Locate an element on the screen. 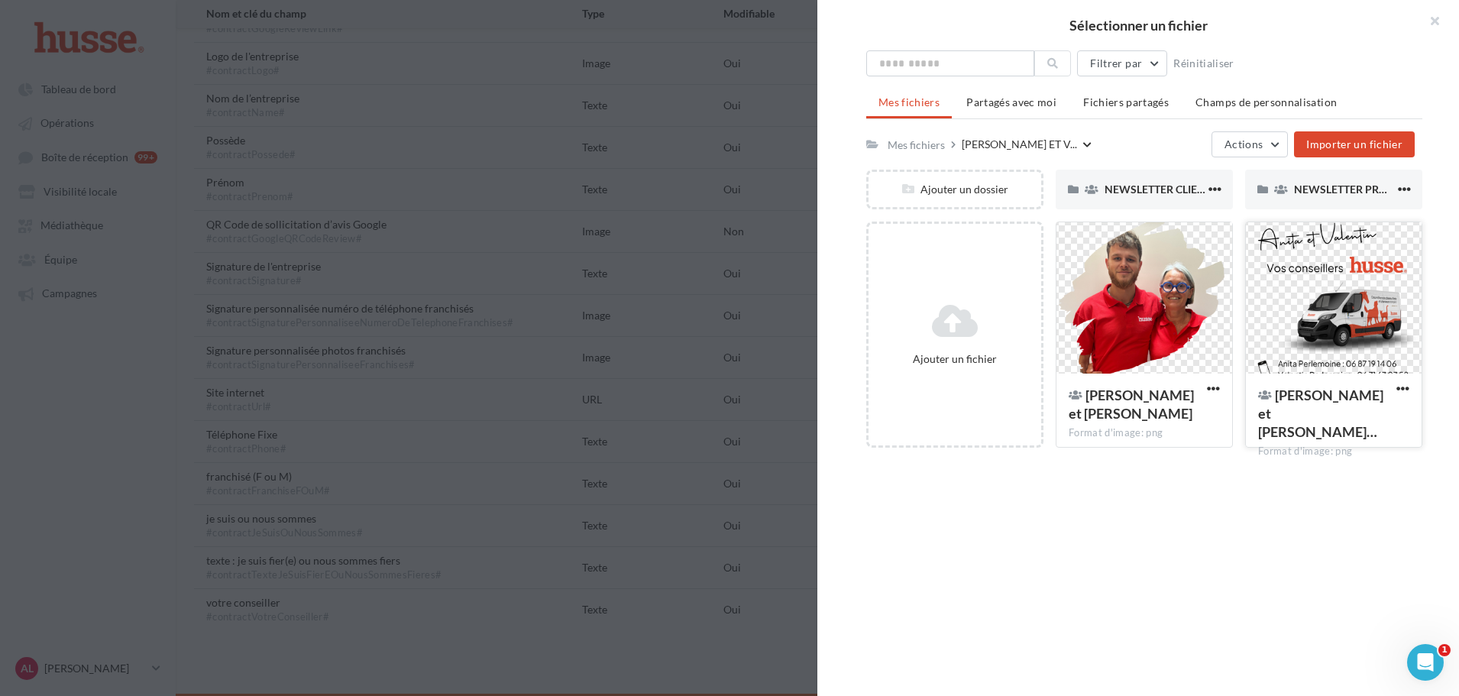 Image resolution: width=1459 pixels, height=696 pixels. span: Partagés avec moi is located at coordinates (1012, 102).